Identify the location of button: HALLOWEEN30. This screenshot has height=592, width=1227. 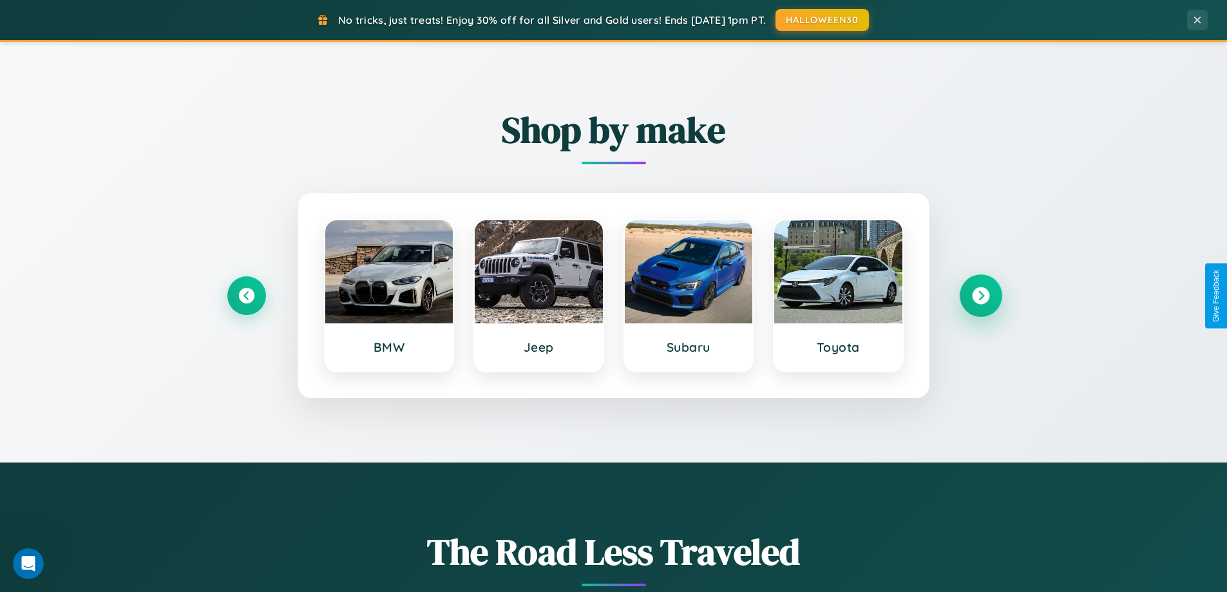
(822, 20).